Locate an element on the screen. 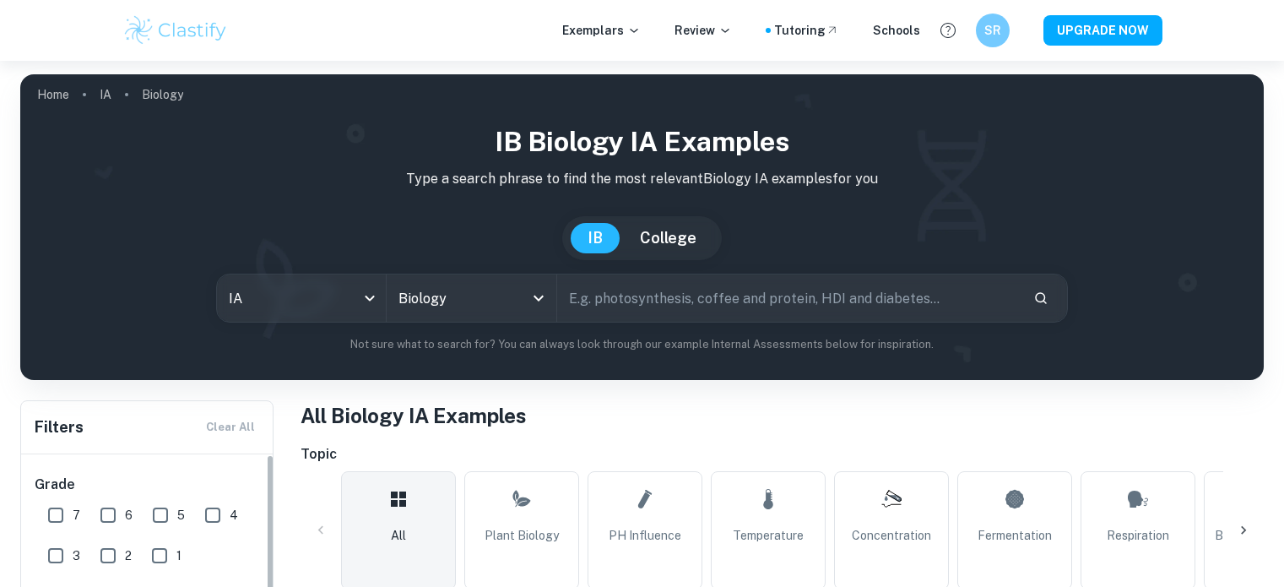  span: Concentration is located at coordinates (892, 535).